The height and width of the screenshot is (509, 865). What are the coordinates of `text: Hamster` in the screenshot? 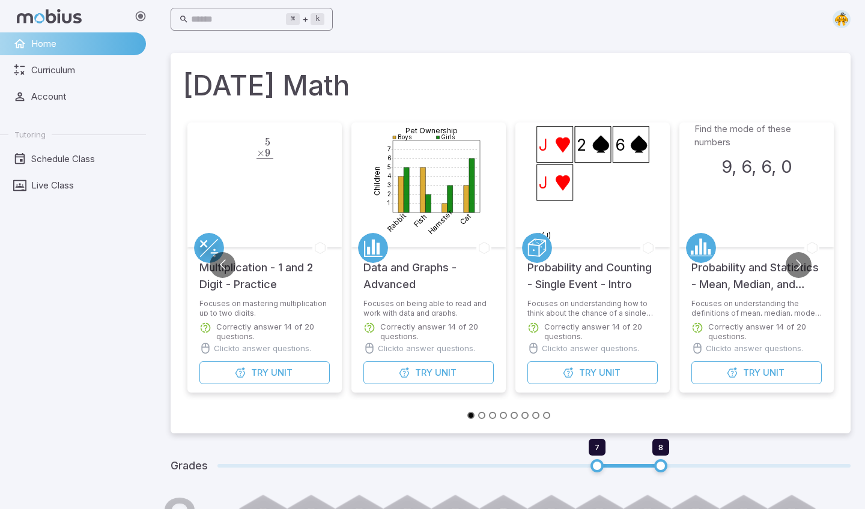 It's located at (440, 222).